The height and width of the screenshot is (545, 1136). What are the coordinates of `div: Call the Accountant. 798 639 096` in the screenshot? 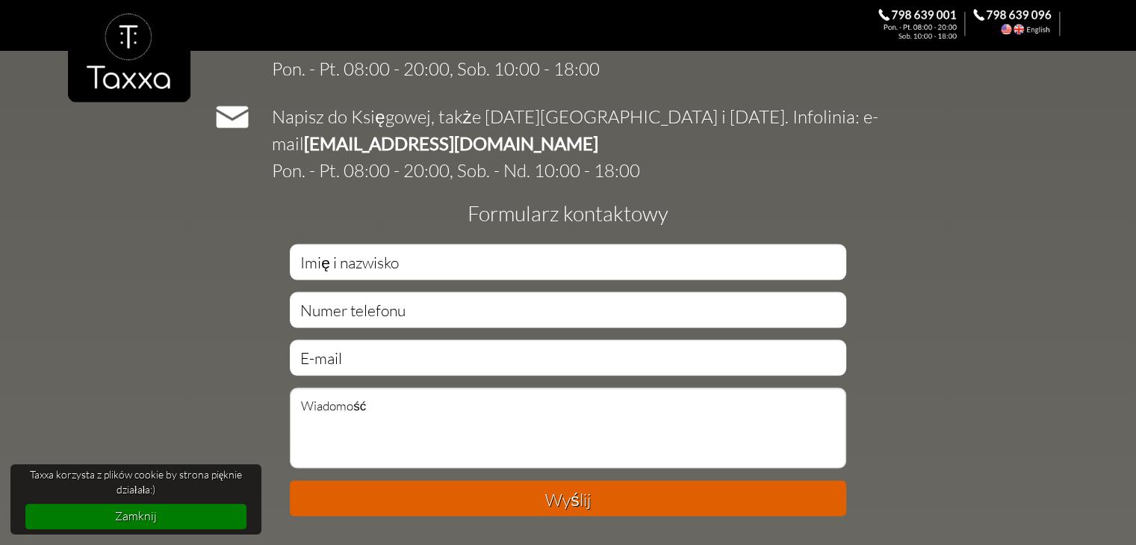 It's located at (1020, 24).